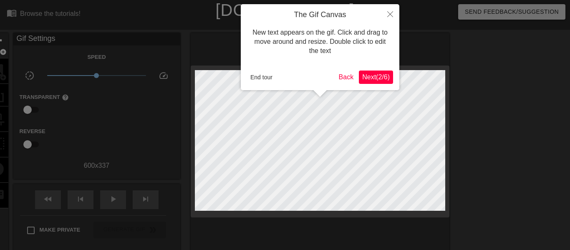 This screenshot has width=570, height=250. I want to click on span: Send Feedback/Suggestion, so click(511, 12).